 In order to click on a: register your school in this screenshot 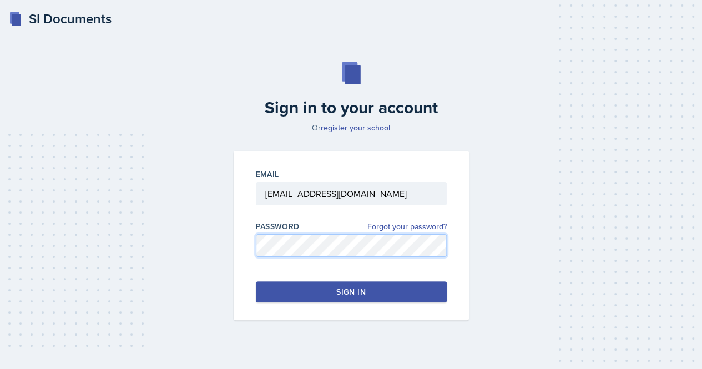, I will do `click(355, 128)`.